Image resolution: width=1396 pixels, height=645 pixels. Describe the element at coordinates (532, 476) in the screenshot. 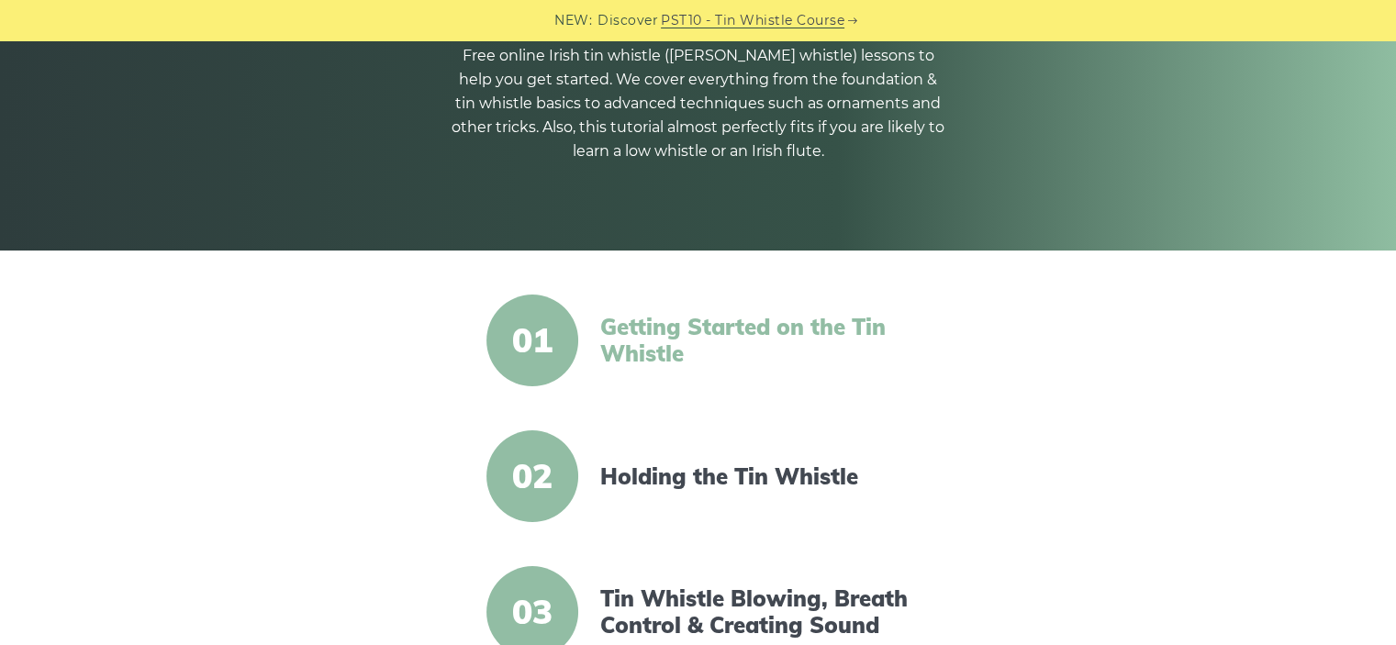

I see `span: 02` at that location.